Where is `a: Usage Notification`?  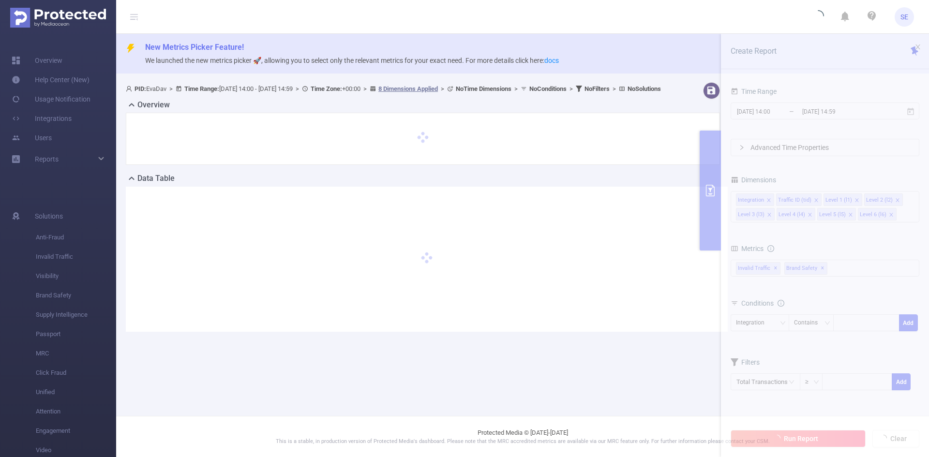 a: Usage Notification is located at coordinates (51, 99).